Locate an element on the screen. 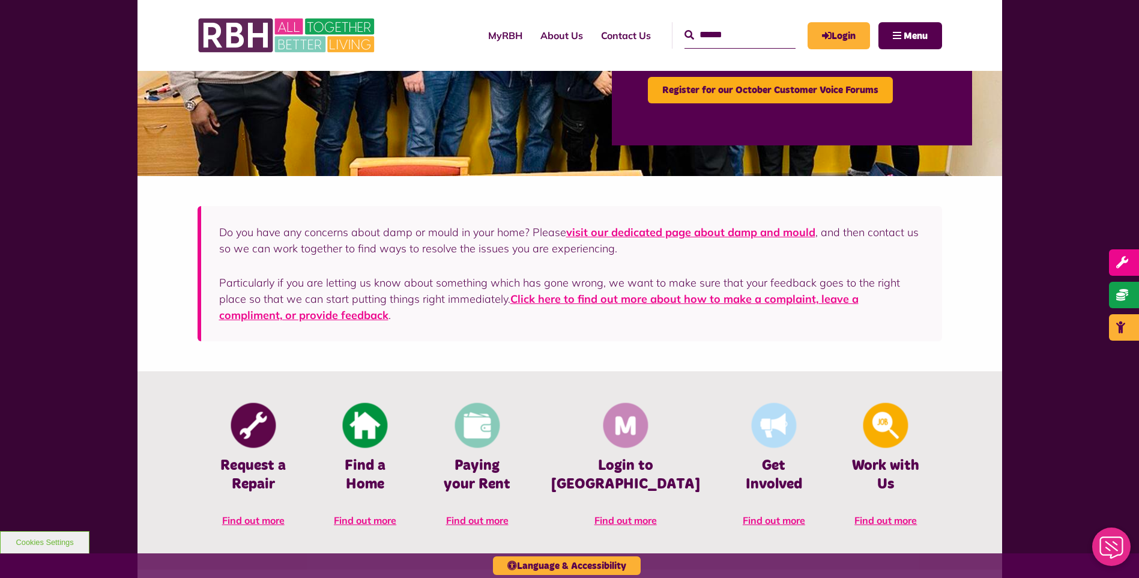 The image size is (1139, 578). p: Do you have any concerns about damp or mould in your home? Please , and then contact us so we can... is located at coordinates (572, 240).